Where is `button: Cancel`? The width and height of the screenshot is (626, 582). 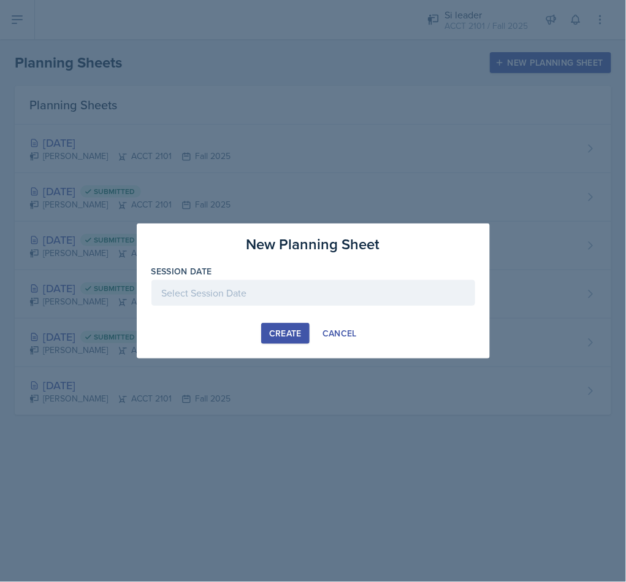 button: Cancel is located at coordinates (340, 333).